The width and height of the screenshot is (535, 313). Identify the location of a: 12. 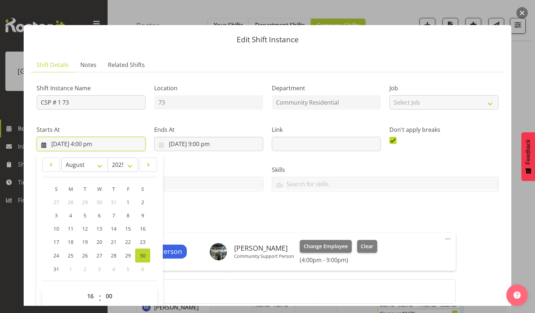
(85, 229).